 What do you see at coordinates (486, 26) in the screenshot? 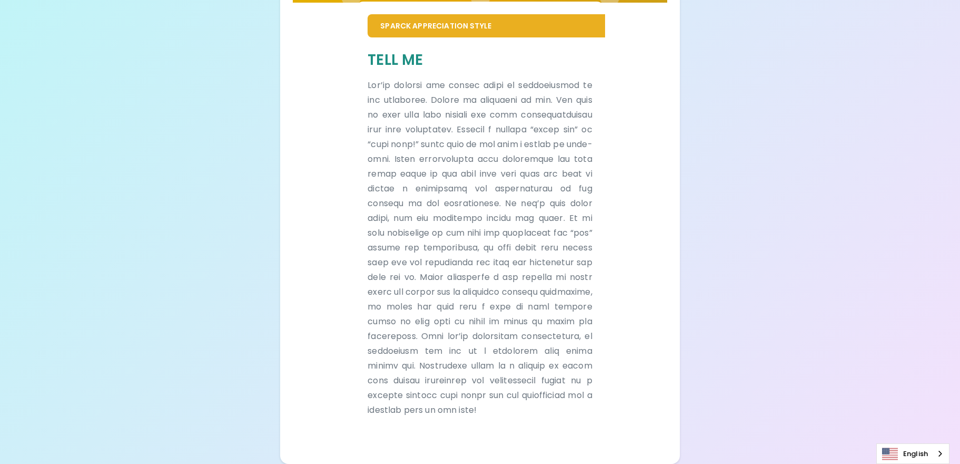
I see `p: Sparck Appreciation Style` at bounding box center [486, 26].